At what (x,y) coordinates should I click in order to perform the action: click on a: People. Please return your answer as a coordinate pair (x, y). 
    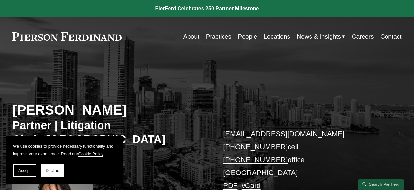
    Looking at the image, I should click on (248, 37).